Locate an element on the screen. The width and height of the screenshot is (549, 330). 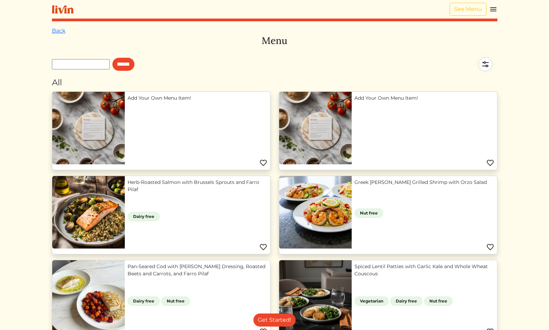
a: Back is located at coordinates (59, 31).